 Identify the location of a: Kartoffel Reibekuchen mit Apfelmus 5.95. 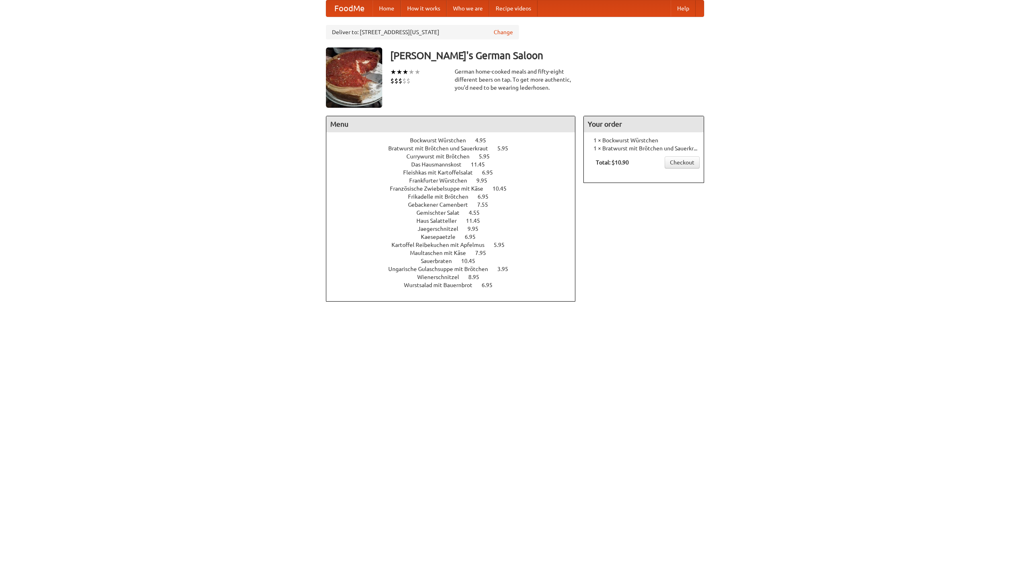
(455, 245).